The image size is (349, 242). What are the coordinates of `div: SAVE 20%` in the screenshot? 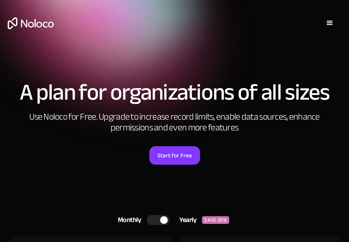 It's located at (215, 220).